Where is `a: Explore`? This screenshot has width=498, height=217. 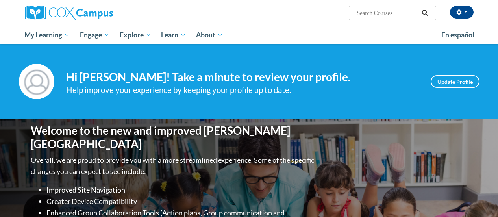 a: Explore is located at coordinates (136, 35).